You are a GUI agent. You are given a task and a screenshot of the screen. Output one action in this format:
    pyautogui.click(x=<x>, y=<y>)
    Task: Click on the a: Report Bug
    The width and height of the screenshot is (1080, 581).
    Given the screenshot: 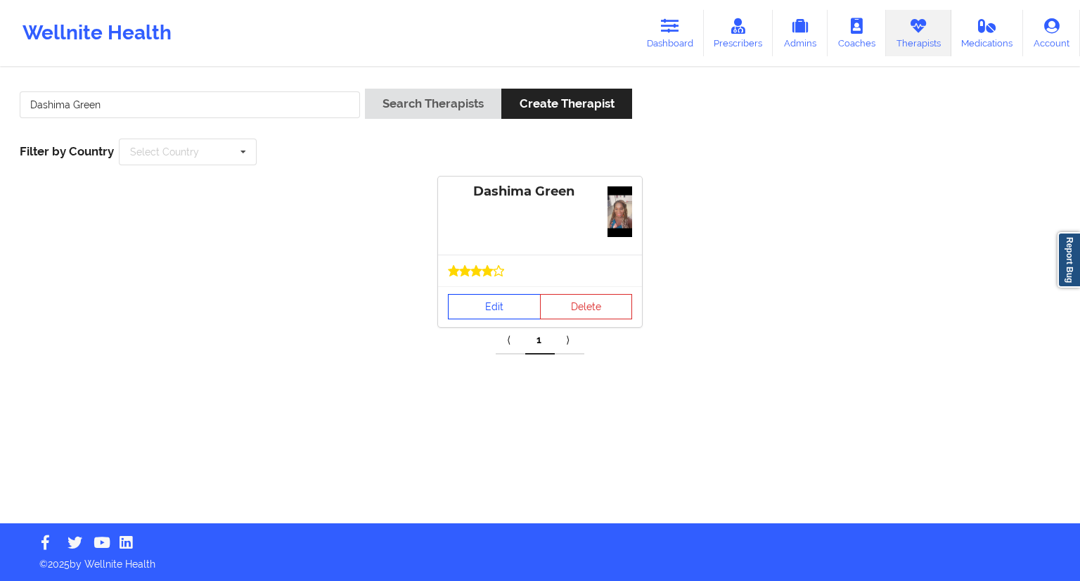 What is the action you would take?
    pyautogui.click(x=1069, y=259)
    